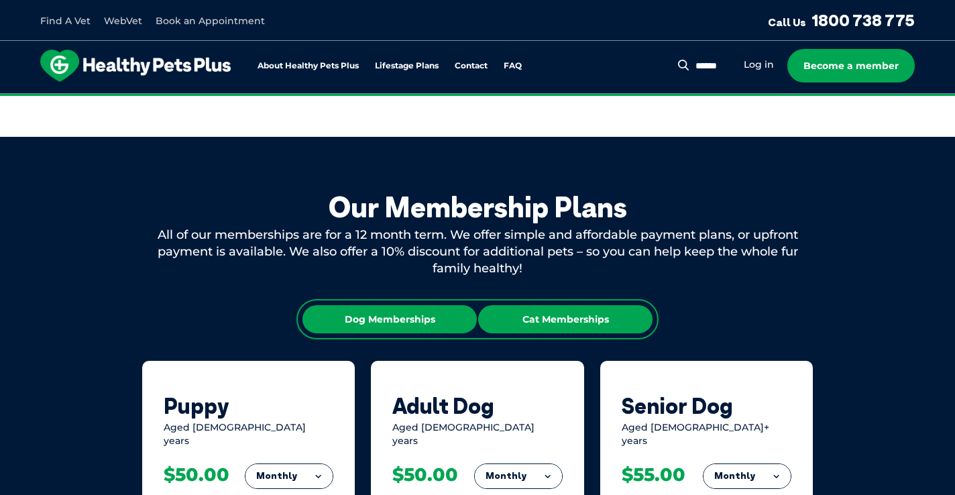  I want to click on a: Find A Vet, so click(65, 21).